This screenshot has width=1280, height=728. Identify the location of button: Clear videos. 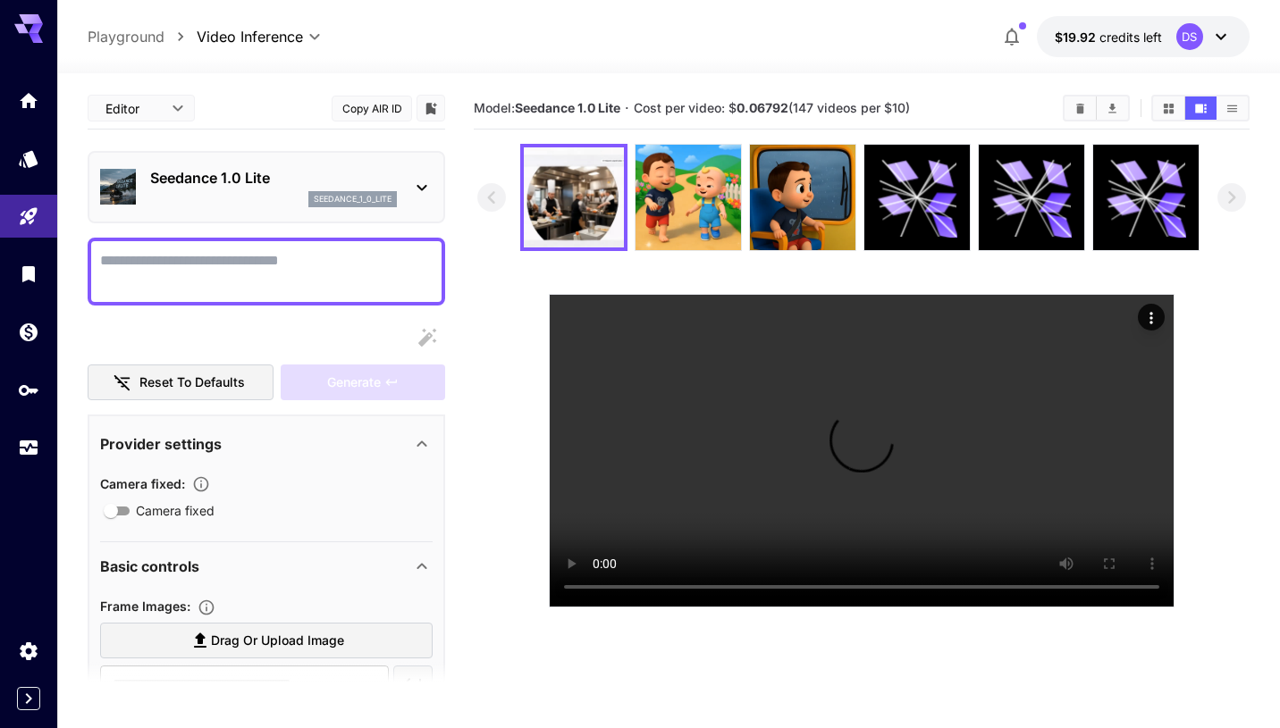
(1080, 108).